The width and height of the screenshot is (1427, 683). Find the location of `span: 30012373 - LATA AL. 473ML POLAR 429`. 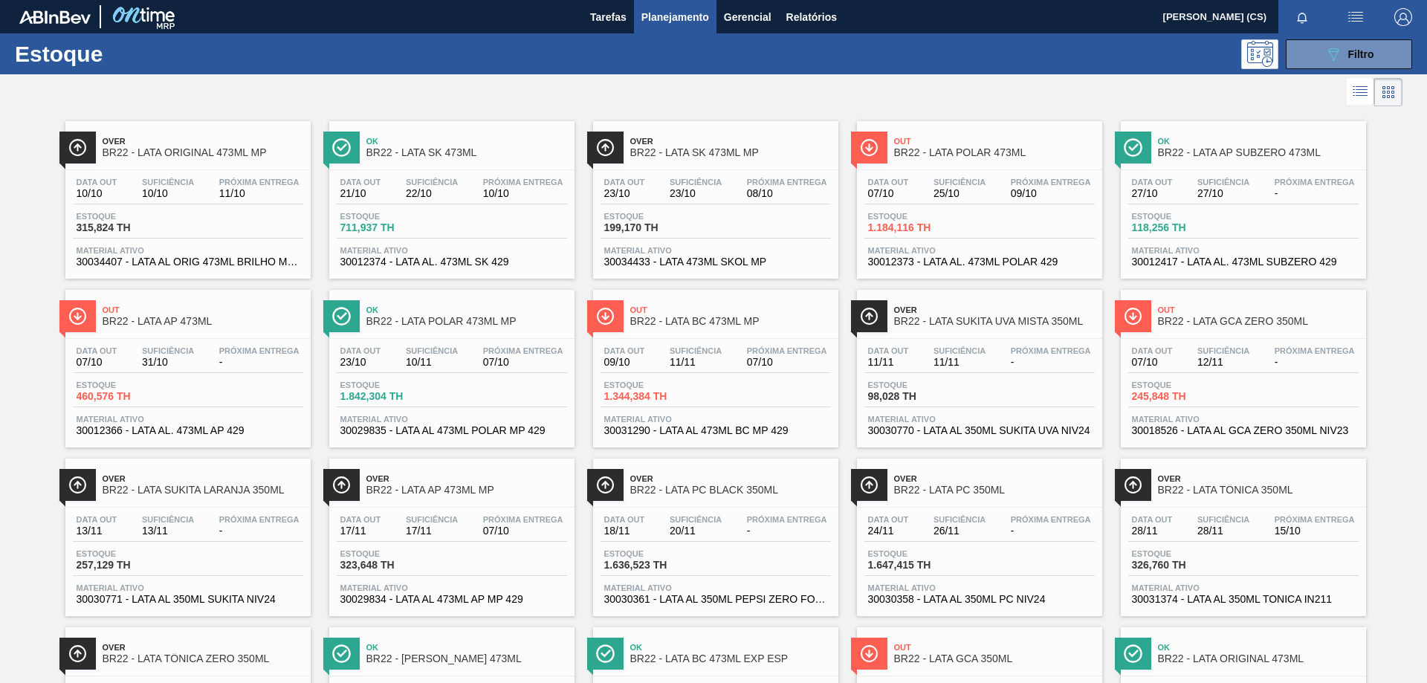

span: 30012373 - LATA AL. 473ML POLAR 429 is located at coordinates (980, 262).